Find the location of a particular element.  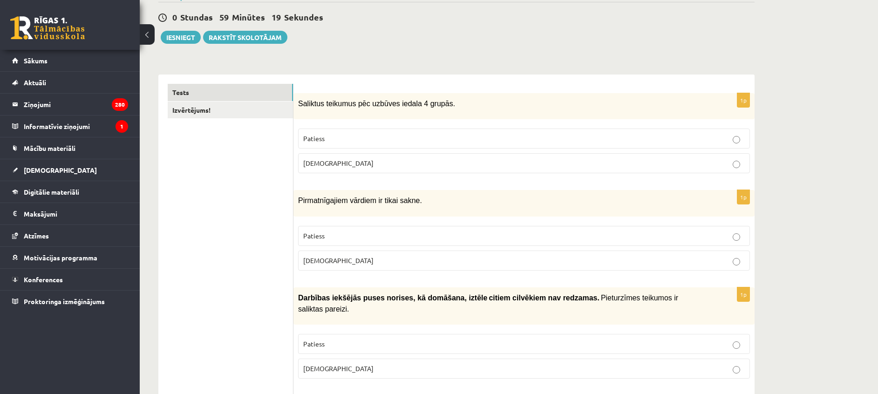

span: Konferences is located at coordinates (43, 279).